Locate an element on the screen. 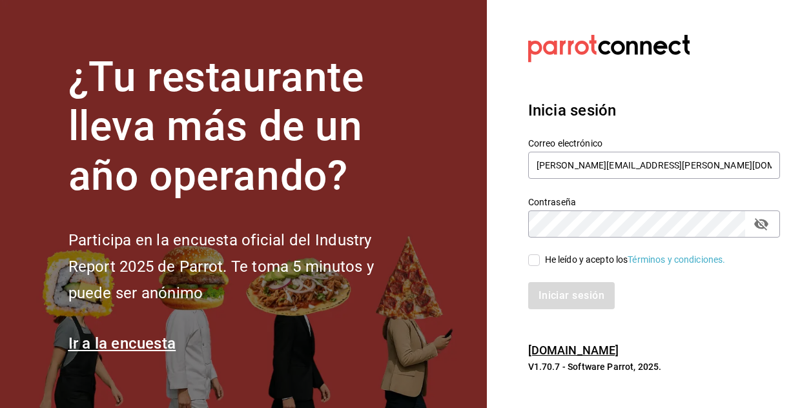 The height and width of the screenshot is (408, 811). label: Correo electrónico is located at coordinates (654, 143).